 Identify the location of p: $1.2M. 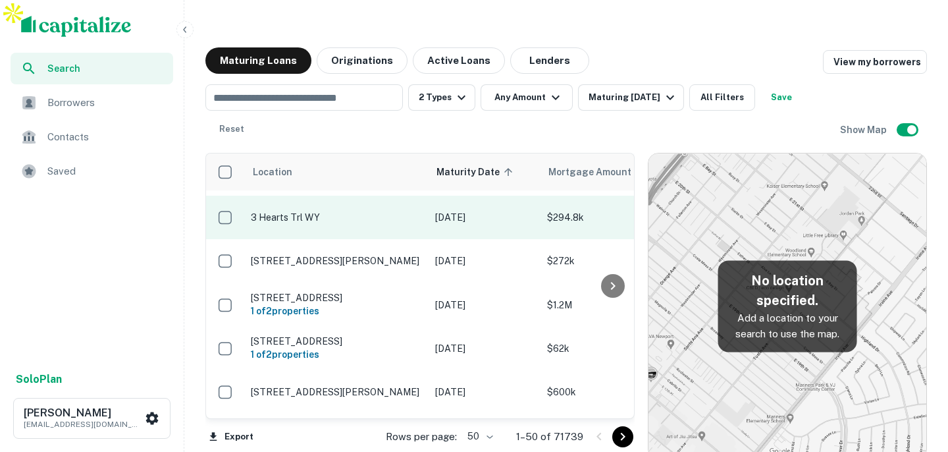
(613, 305).